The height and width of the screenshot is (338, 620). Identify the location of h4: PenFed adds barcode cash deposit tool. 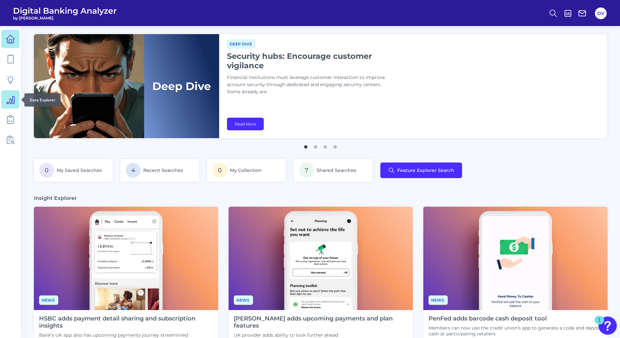
(515, 319).